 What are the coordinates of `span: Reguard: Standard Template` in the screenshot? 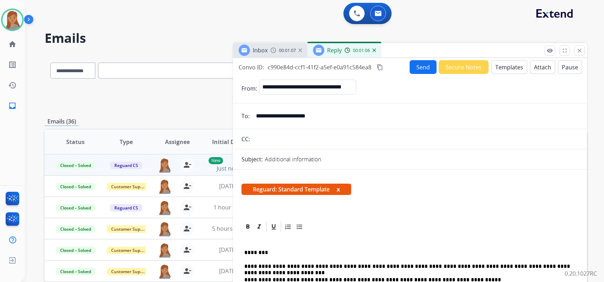 It's located at (296, 189).